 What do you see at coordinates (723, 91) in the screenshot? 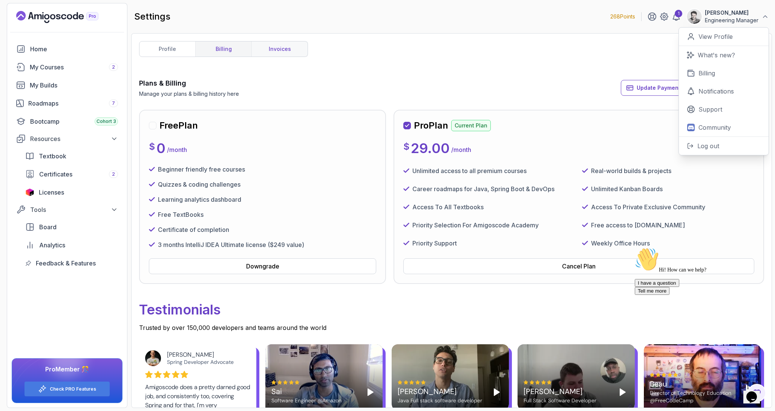
I see `a: Notifications` at bounding box center [723, 91].